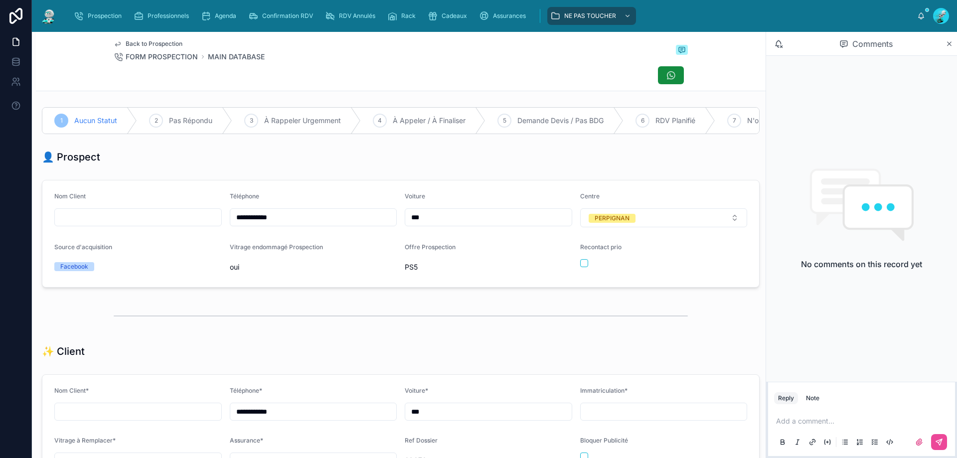  Describe the element at coordinates (162, 57) in the screenshot. I see `span: FORM PROSPECTION` at that location.